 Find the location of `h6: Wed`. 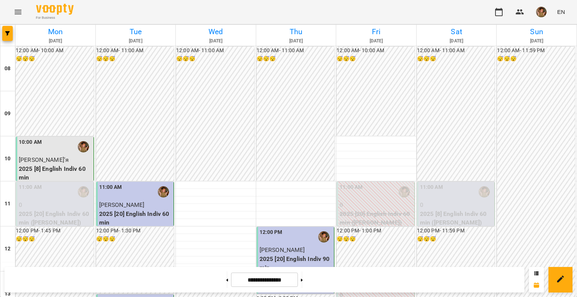

h6: Wed is located at coordinates (216, 32).